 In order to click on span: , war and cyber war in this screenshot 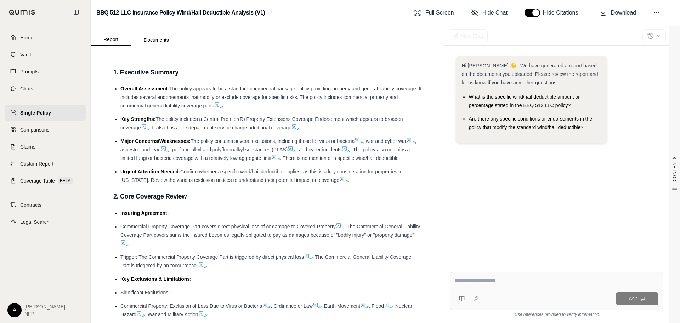, I will do `click(385, 141)`.